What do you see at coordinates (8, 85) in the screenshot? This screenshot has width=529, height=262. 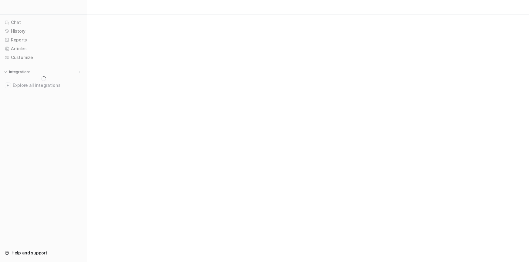 I see `img: explore all integrations` at bounding box center [8, 85].